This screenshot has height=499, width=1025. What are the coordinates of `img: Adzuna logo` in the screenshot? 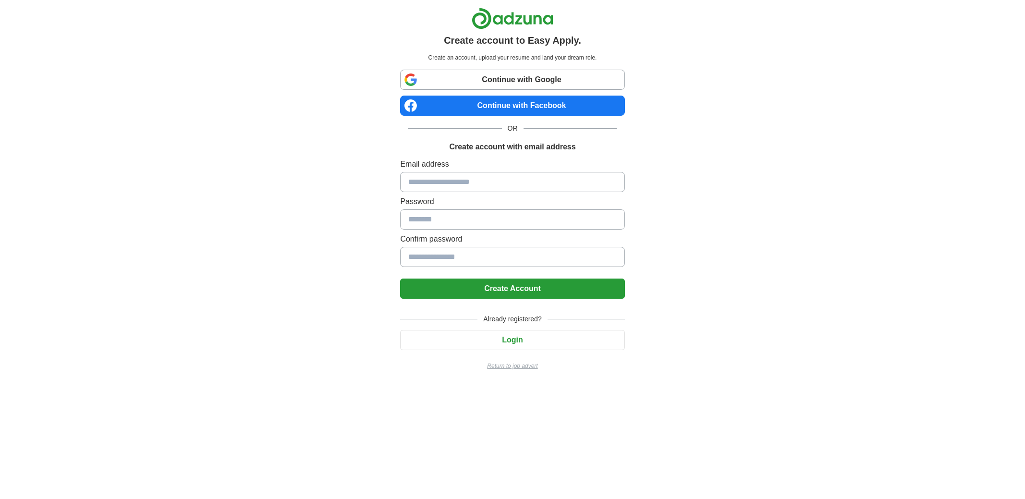 It's located at (512, 18).